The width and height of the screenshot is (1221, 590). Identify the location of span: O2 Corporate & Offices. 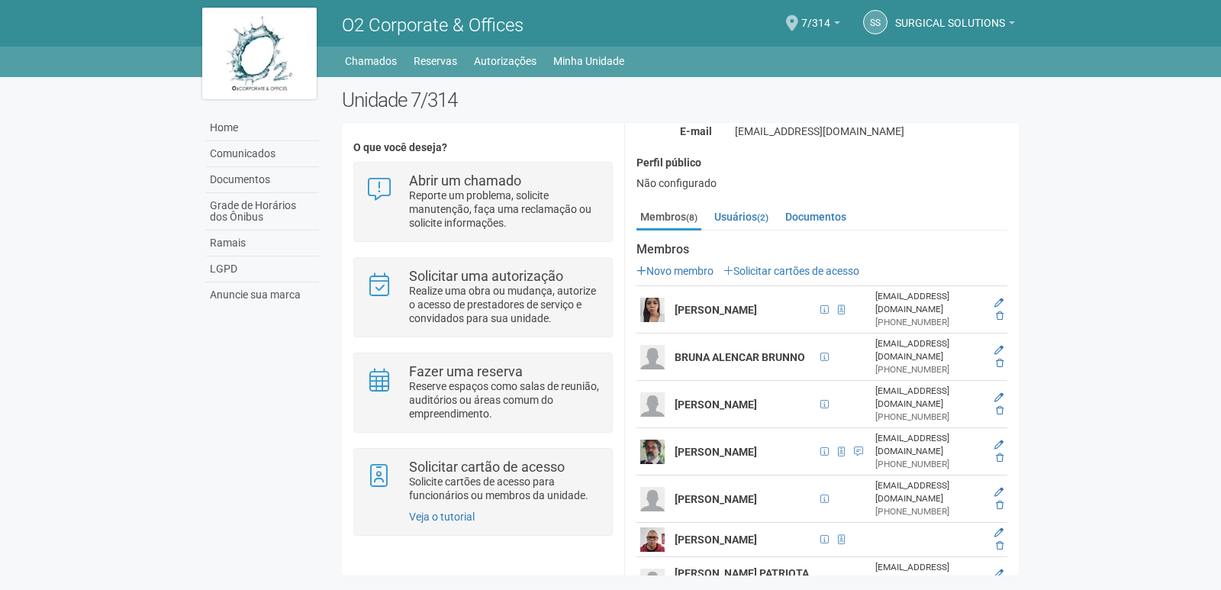
(433, 25).